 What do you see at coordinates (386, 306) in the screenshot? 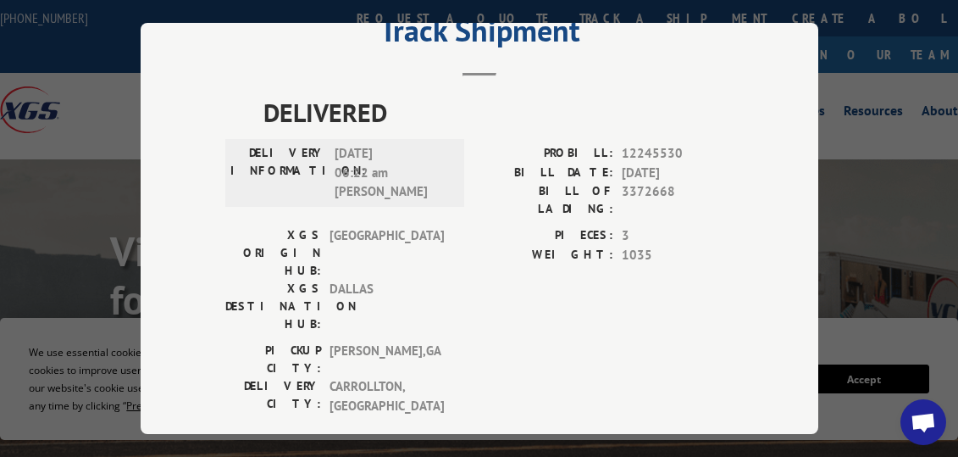
I see `span: DALLAS` at bounding box center [386, 306].